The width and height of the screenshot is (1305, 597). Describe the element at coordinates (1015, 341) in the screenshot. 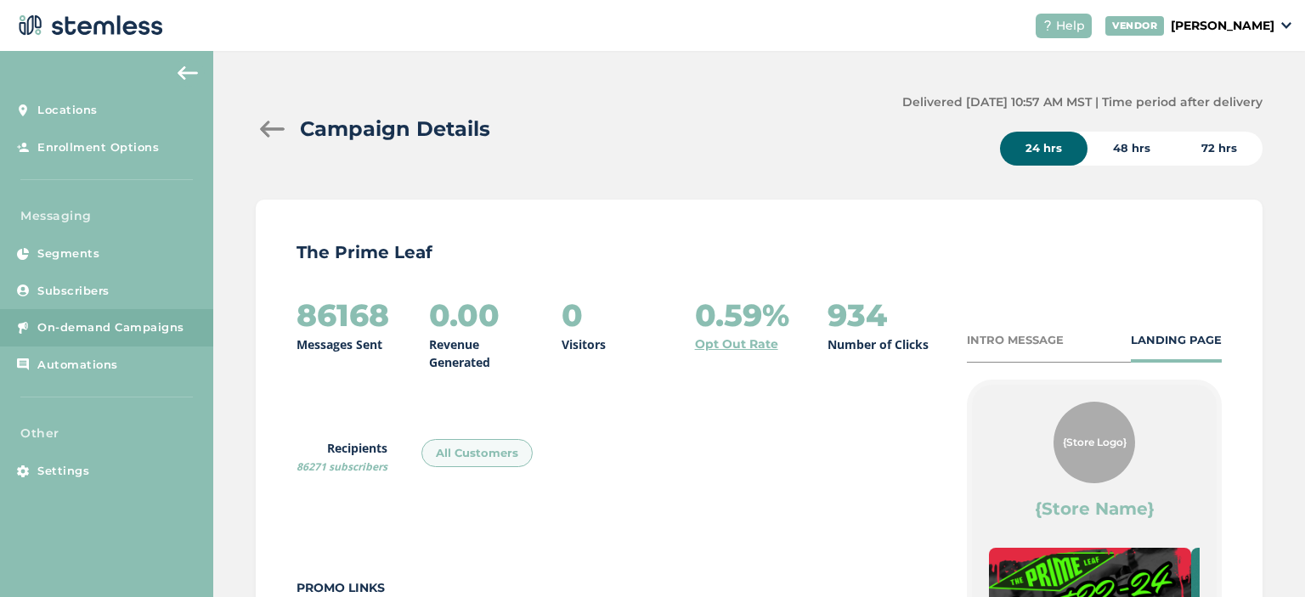

I see `div: INTRO MESSAGE` at that location.